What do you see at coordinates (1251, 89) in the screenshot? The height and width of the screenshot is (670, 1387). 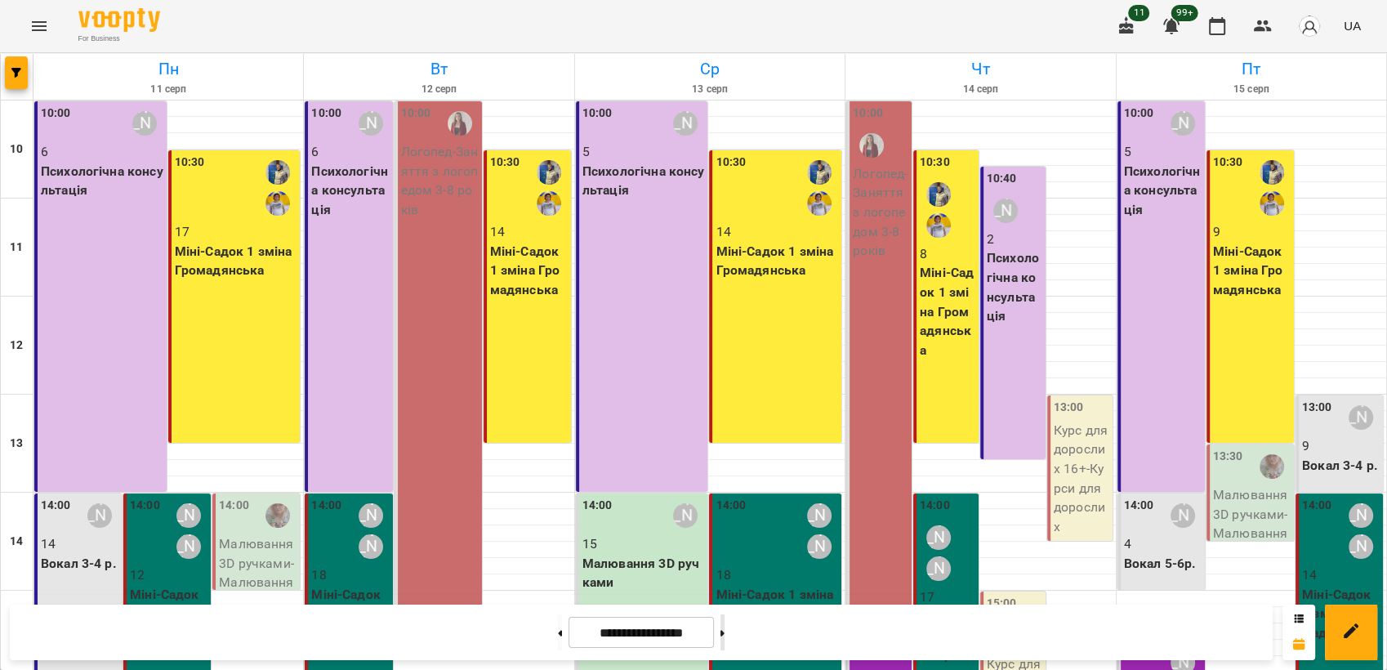 I see `h6: 15 серп` at bounding box center [1251, 89].